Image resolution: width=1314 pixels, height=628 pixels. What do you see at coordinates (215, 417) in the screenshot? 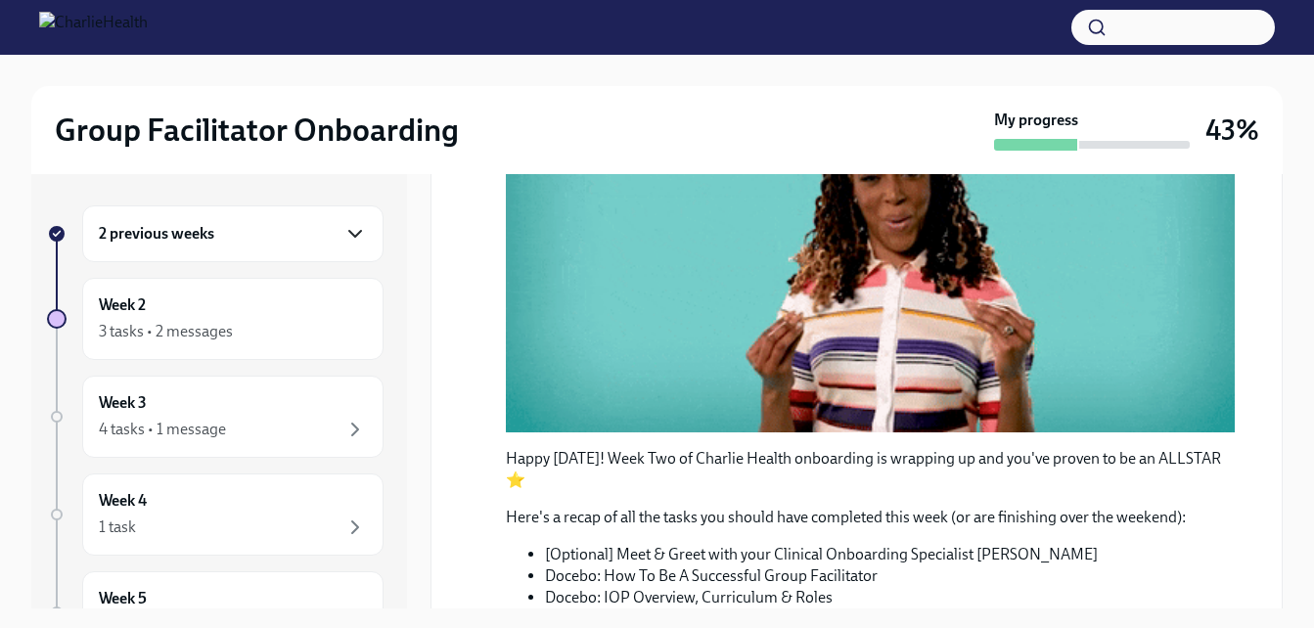
I see `a: Week 34 tasks • 1 message` at bounding box center [215, 417].